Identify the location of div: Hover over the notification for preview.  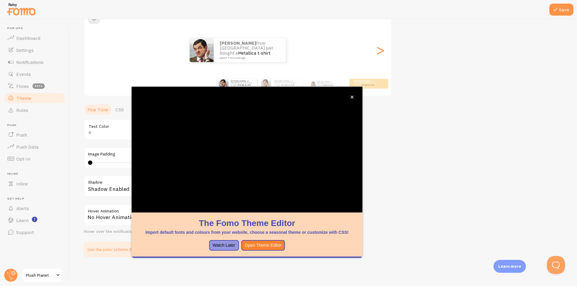
(174, 232).